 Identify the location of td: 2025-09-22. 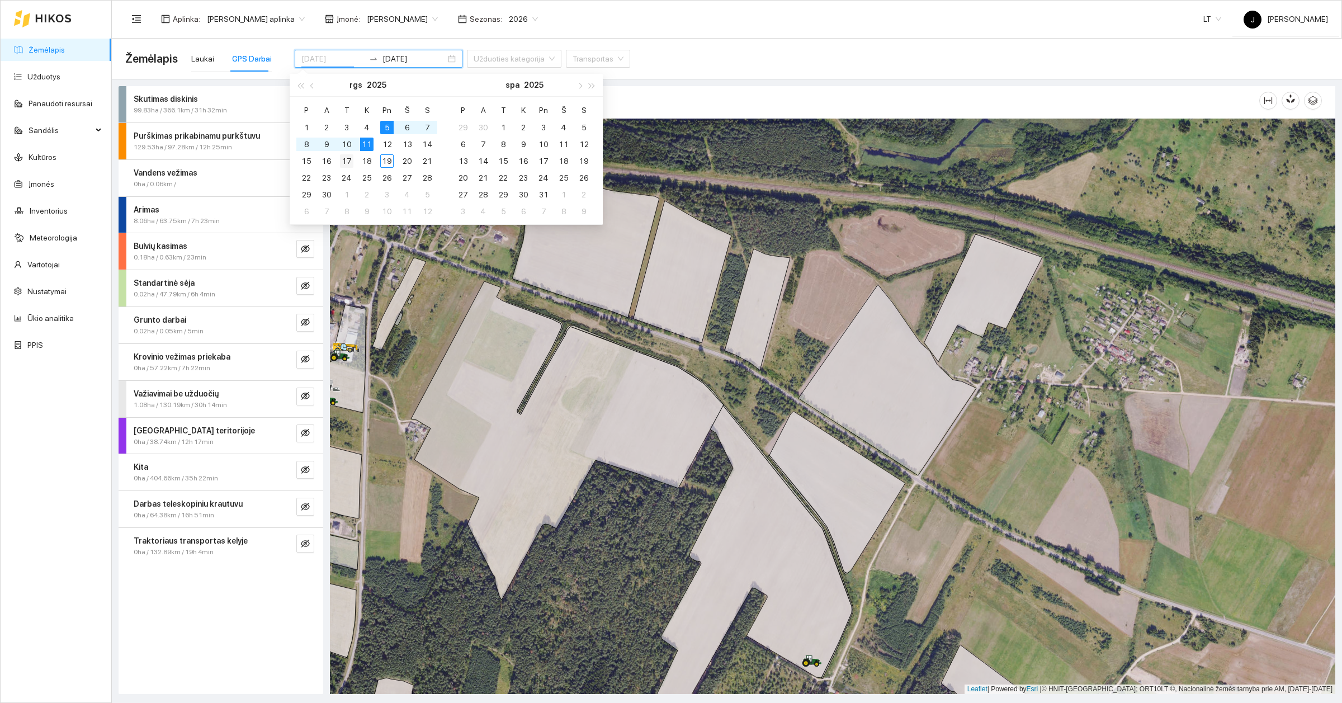
(306, 178).